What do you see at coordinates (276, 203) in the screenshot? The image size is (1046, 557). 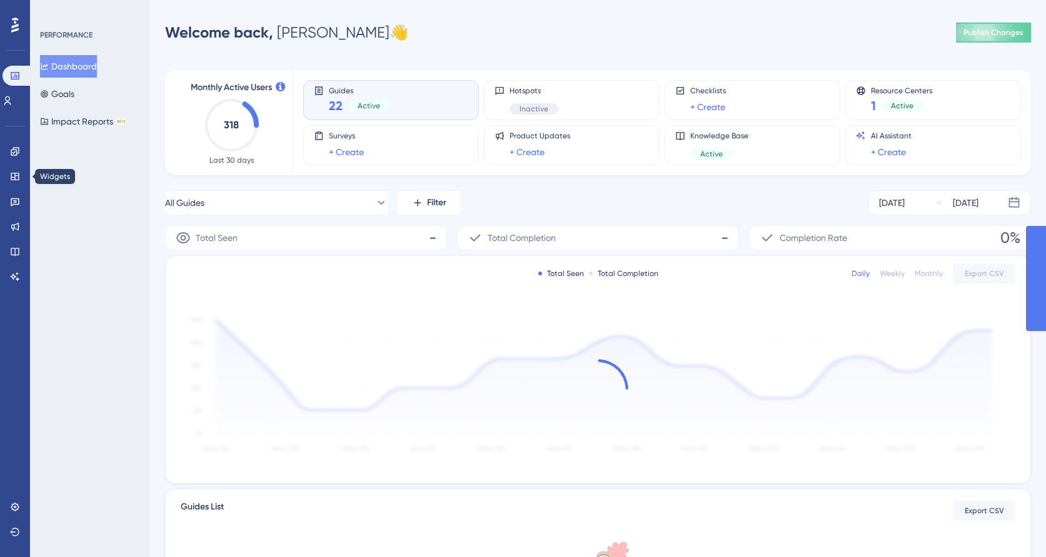 I see `button: All Guides` at bounding box center [276, 203].